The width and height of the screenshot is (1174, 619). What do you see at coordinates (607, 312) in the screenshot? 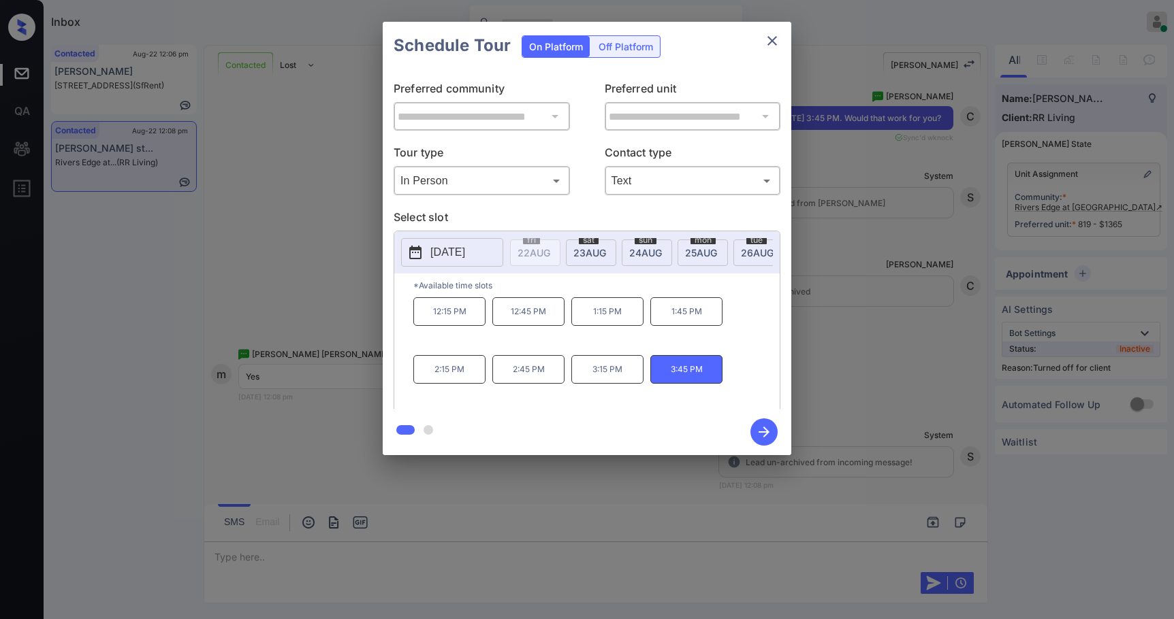
I see `p: 1:15 PM` at bounding box center [607, 312].